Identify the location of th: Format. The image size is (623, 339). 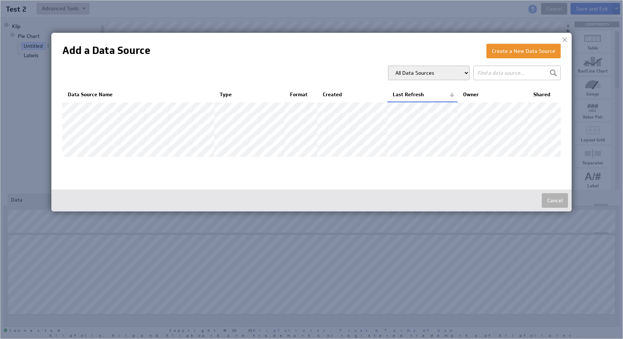
(301, 95).